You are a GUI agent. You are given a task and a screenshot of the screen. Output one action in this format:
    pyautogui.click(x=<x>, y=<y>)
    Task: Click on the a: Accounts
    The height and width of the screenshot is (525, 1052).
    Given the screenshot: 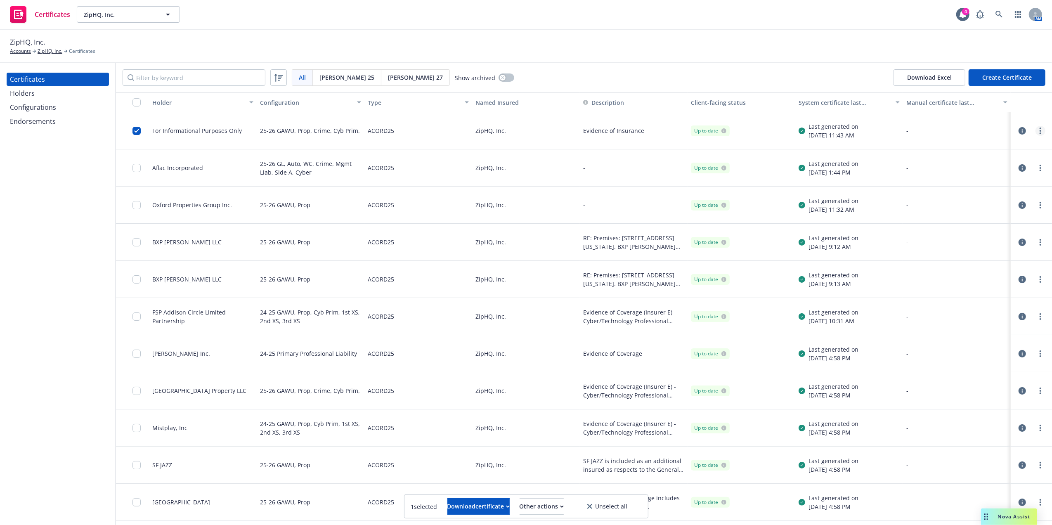 What is the action you would take?
    pyautogui.click(x=20, y=51)
    